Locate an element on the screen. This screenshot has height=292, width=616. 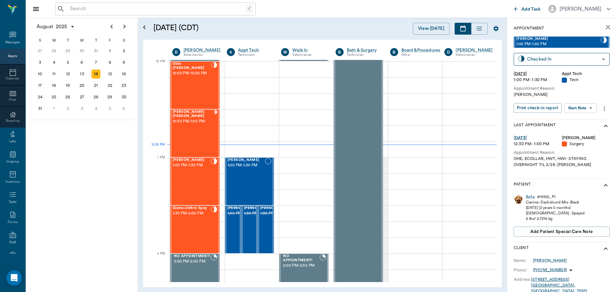
div: Sunday, August 24, 2025 is located at coordinates (40, 97).